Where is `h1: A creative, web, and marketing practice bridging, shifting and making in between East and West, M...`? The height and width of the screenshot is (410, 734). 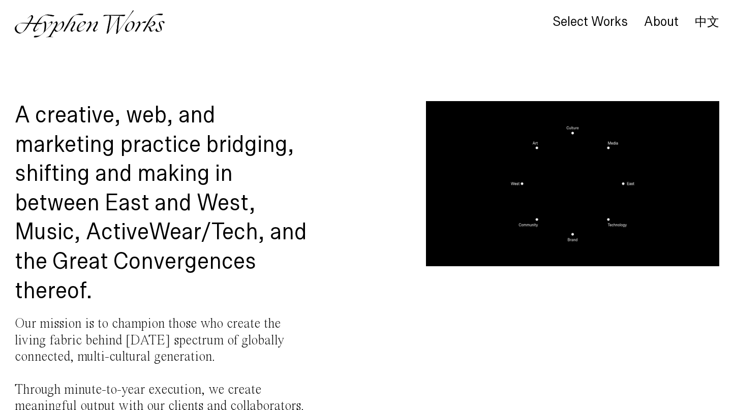 h1: A creative, web, and marketing practice bridging, shifting and making in between East and West, M... is located at coordinates (162, 203).